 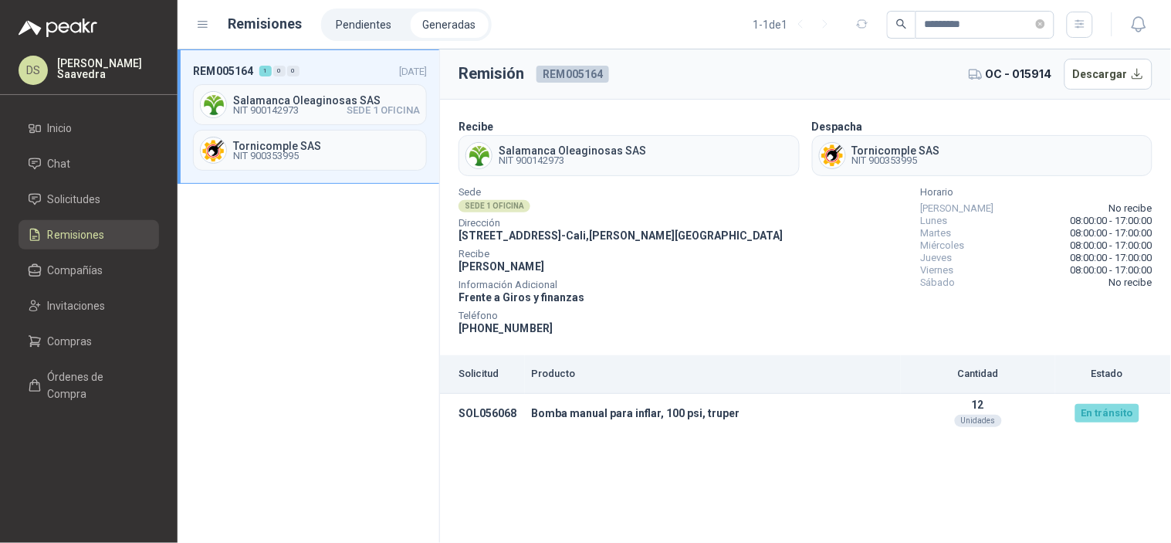 I want to click on span: Información Adicional, so click(x=621, y=285).